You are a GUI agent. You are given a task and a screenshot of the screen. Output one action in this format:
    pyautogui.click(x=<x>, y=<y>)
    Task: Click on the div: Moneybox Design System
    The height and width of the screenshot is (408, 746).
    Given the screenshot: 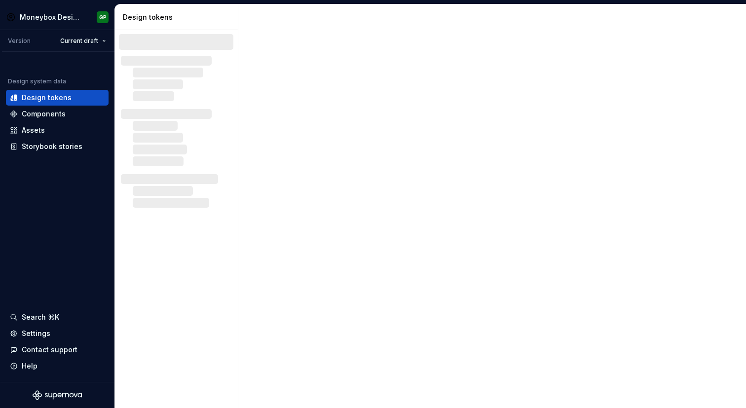 What is the action you would take?
    pyautogui.click(x=51, y=17)
    